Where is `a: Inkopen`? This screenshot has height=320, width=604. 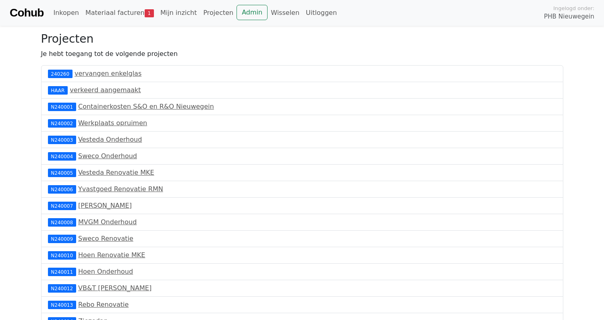 a: Inkopen is located at coordinates (66, 13).